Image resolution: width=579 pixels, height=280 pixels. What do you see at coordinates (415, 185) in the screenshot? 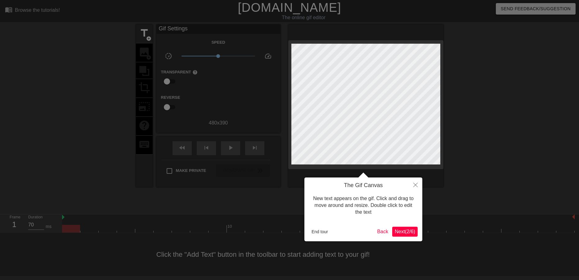
I see `button: Close` at bounding box center [415, 185].